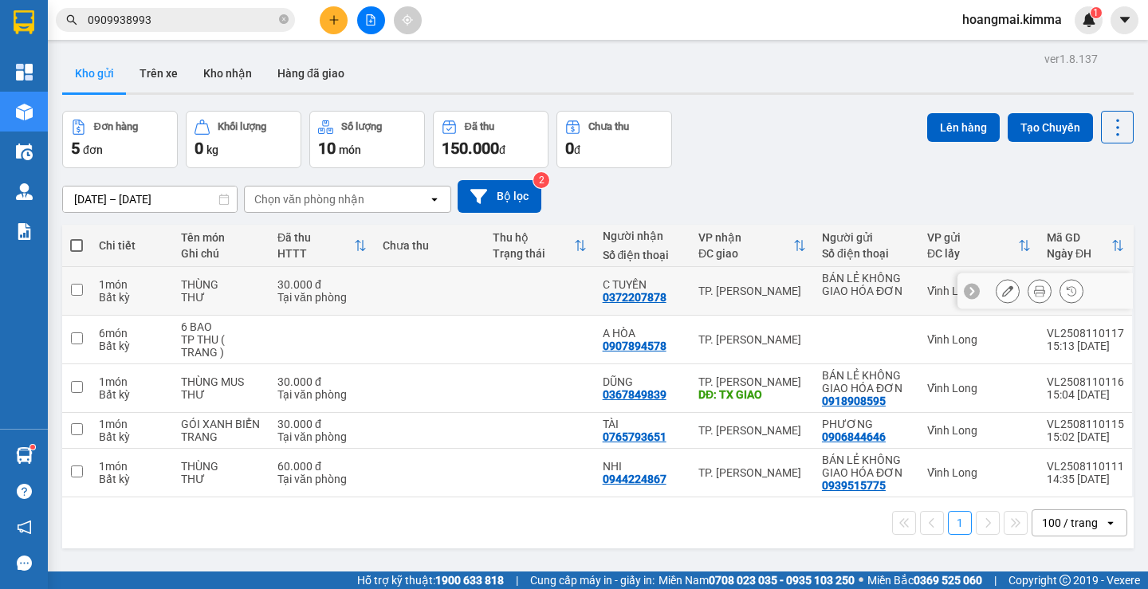  I want to click on div: Trạng thái, so click(534, 254).